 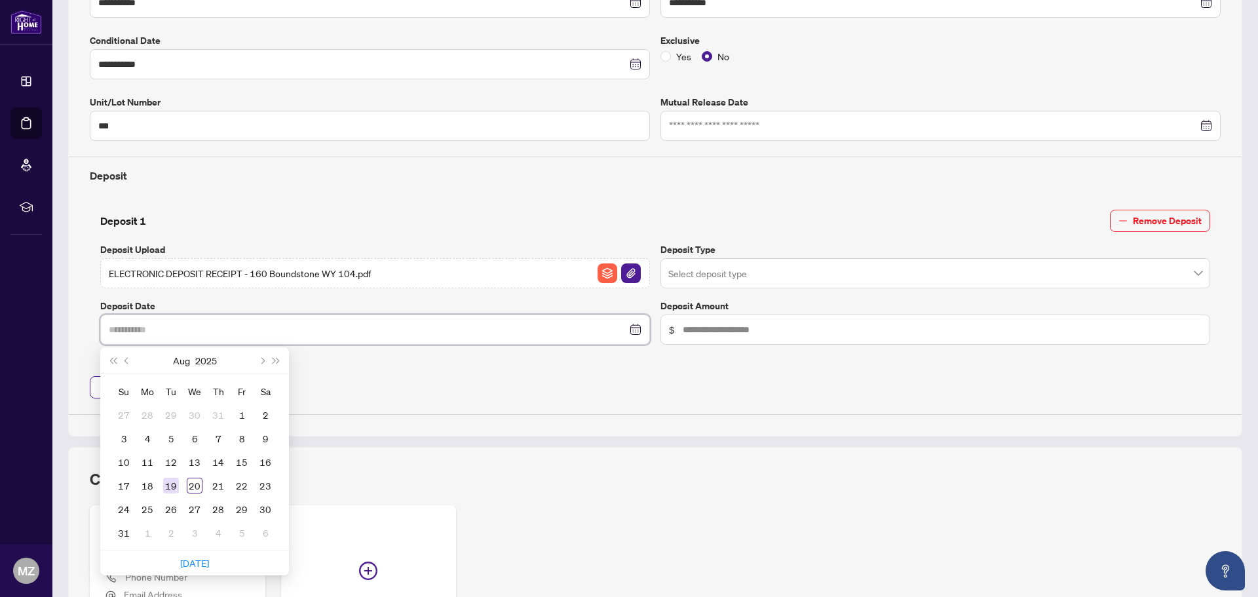 What do you see at coordinates (607, 273) in the screenshot?
I see `button: File Archive` at bounding box center [607, 273].